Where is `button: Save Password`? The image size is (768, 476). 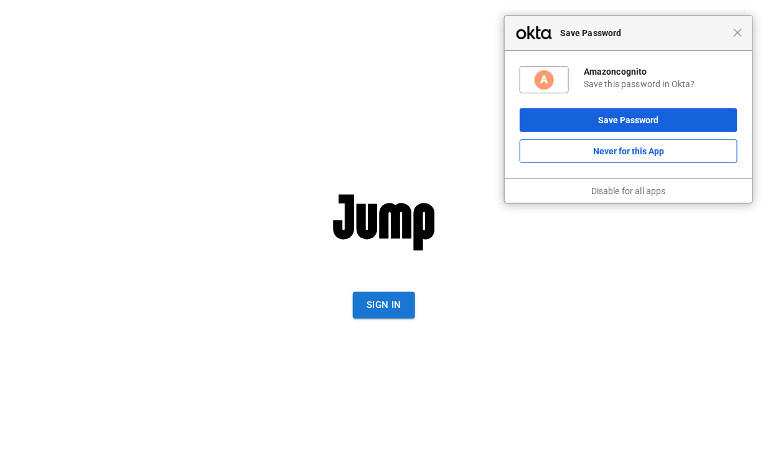 button: Save Password is located at coordinates (629, 120).